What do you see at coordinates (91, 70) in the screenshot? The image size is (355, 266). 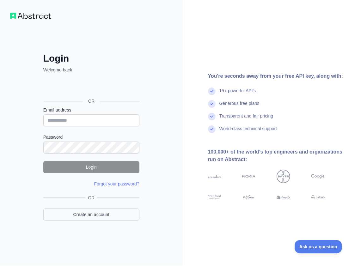 I see `p: Welcome back` at bounding box center [91, 70].